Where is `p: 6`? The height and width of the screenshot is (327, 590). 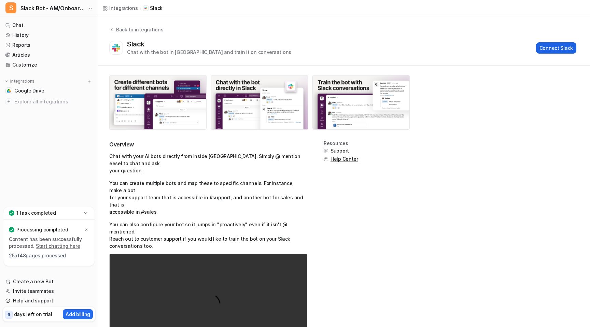 p: 6 is located at coordinates (9, 315).